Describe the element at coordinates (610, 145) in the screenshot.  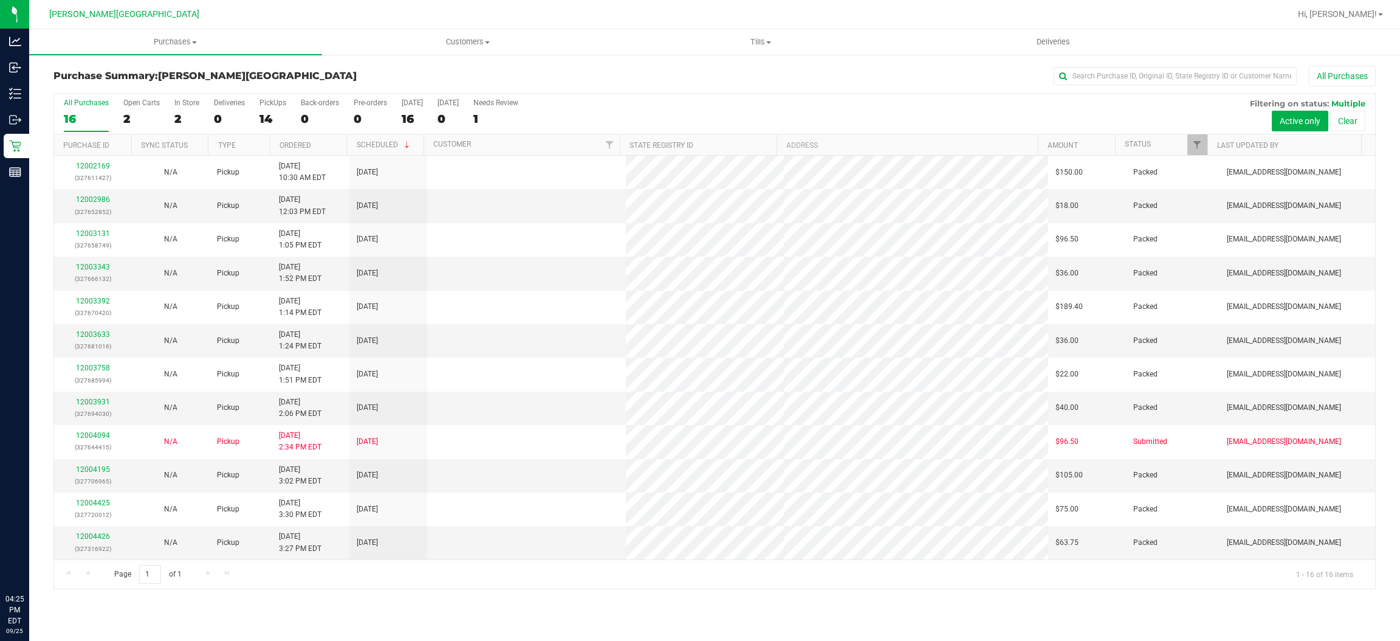
I see `a: Filter` at that location.